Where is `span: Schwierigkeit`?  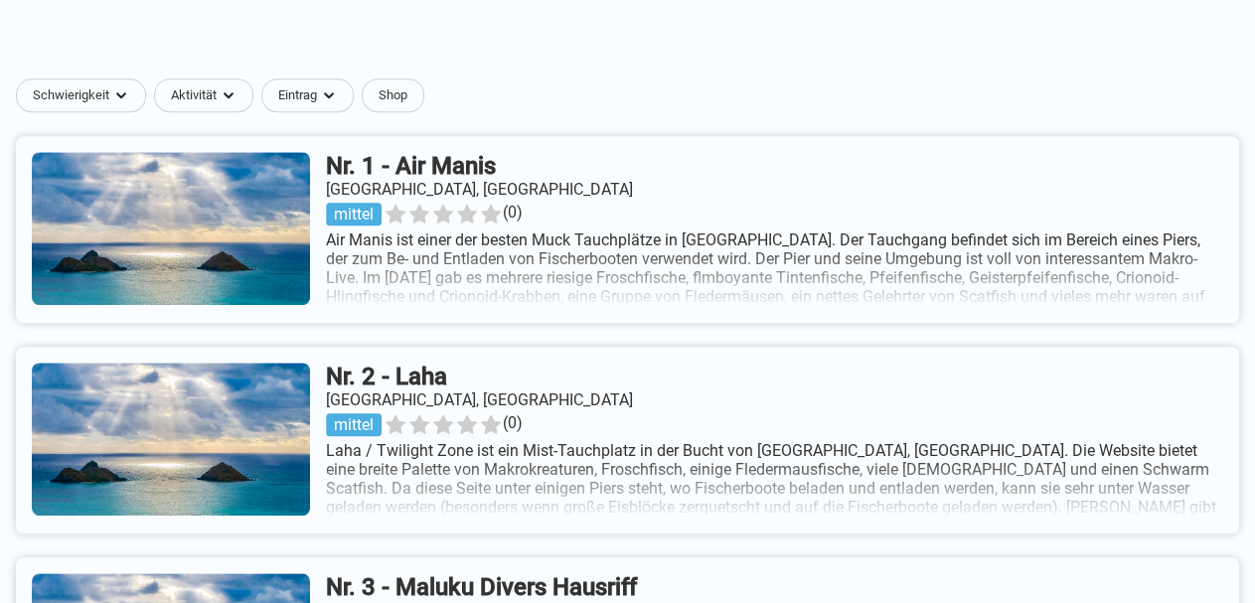 span: Schwierigkeit is located at coordinates (71, 95).